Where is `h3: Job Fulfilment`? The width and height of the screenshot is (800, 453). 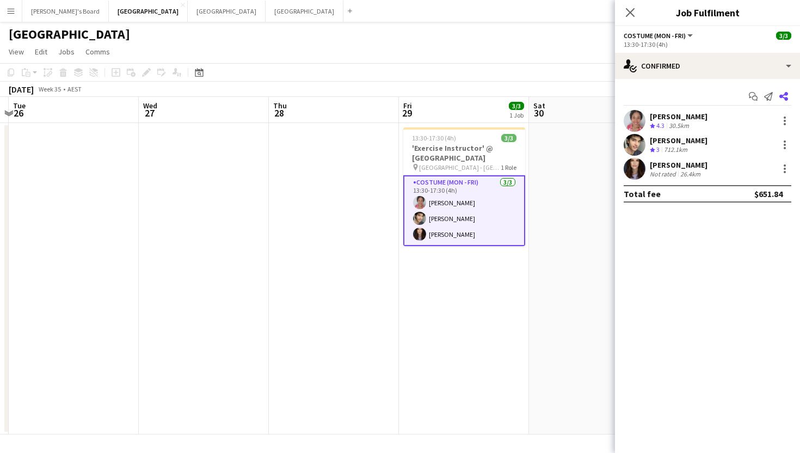 h3: Job Fulfilment is located at coordinates (707, 13).